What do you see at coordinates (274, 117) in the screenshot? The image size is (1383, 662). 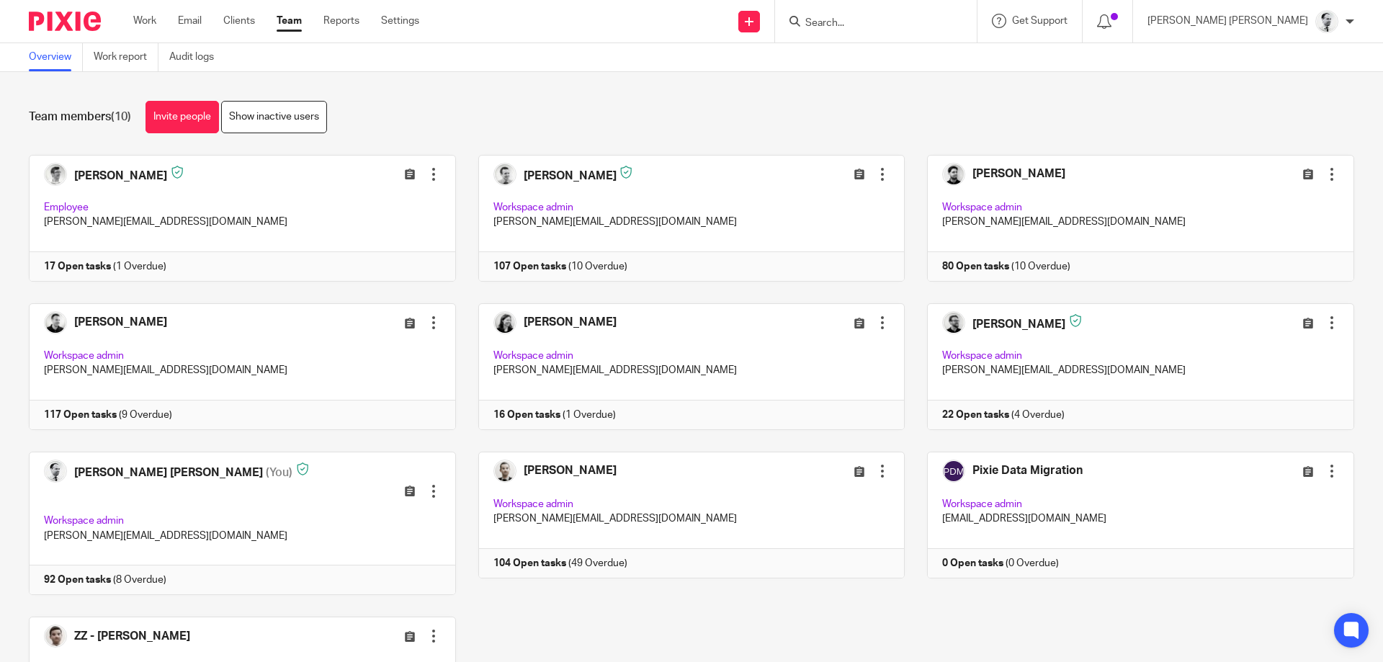 I see `a: Show inactive users` at bounding box center [274, 117].